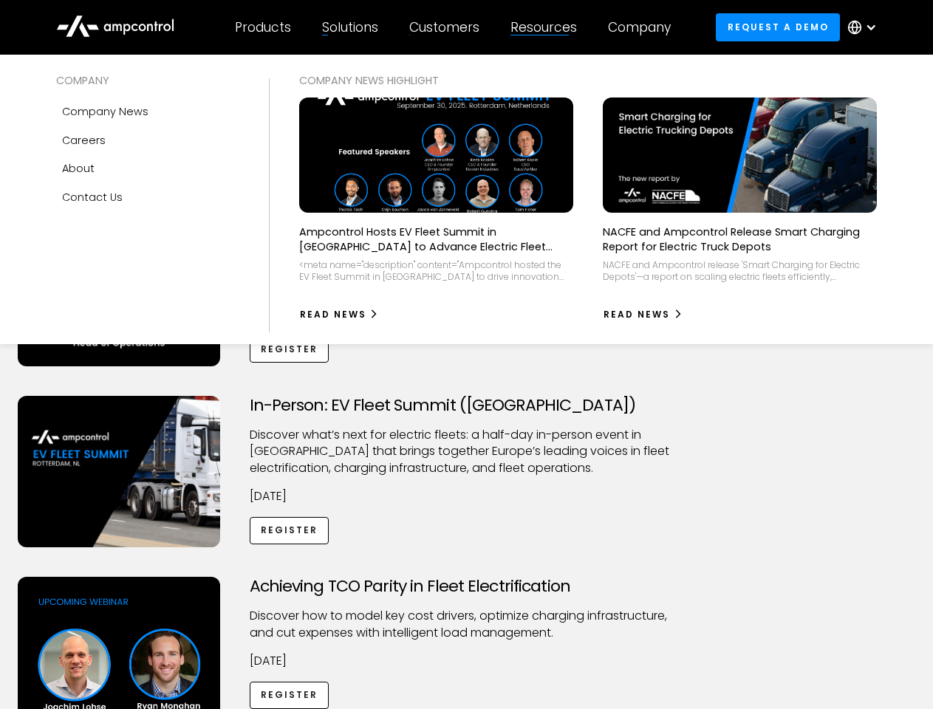 Image resolution: width=933 pixels, height=709 pixels. What do you see at coordinates (778, 27) in the screenshot?
I see `a: Request a demo` at bounding box center [778, 27].